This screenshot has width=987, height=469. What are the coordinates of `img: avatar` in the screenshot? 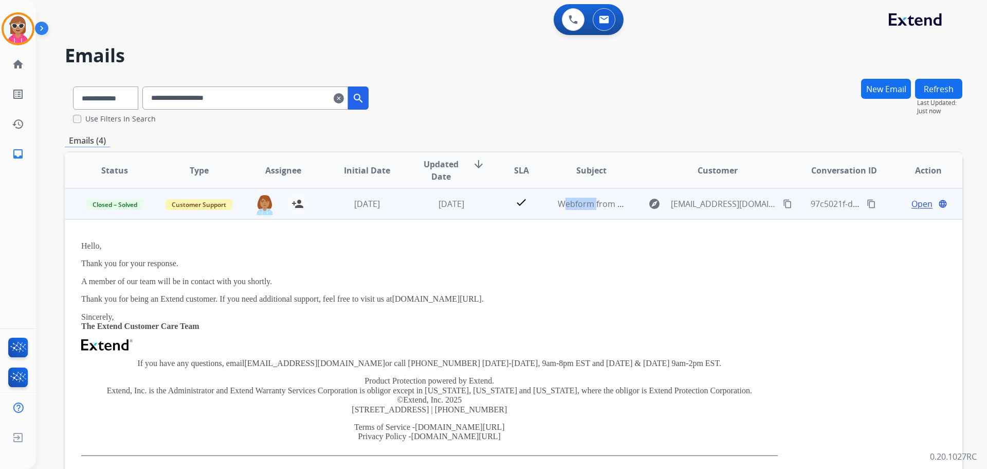 It's located at (18, 29).